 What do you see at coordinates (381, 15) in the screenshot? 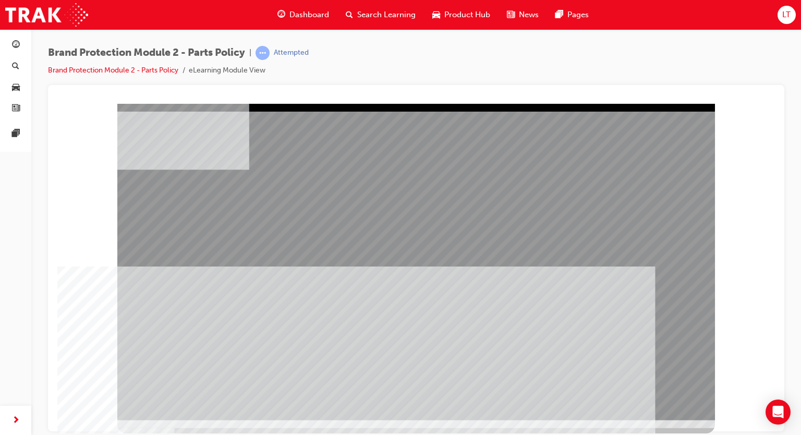
I see `a: search-iconSearch Learning` at bounding box center [381, 15].